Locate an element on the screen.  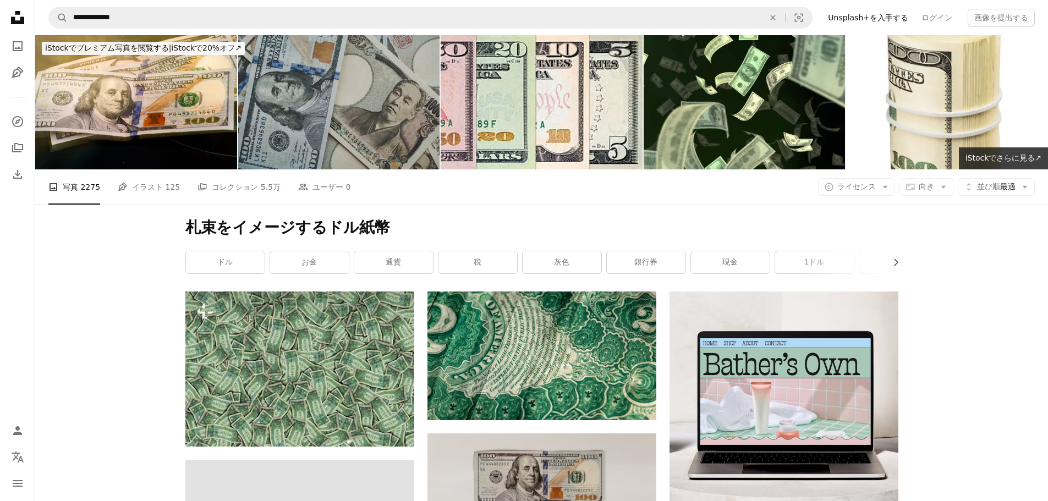
span: 0 is located at coordinates (348, 187).